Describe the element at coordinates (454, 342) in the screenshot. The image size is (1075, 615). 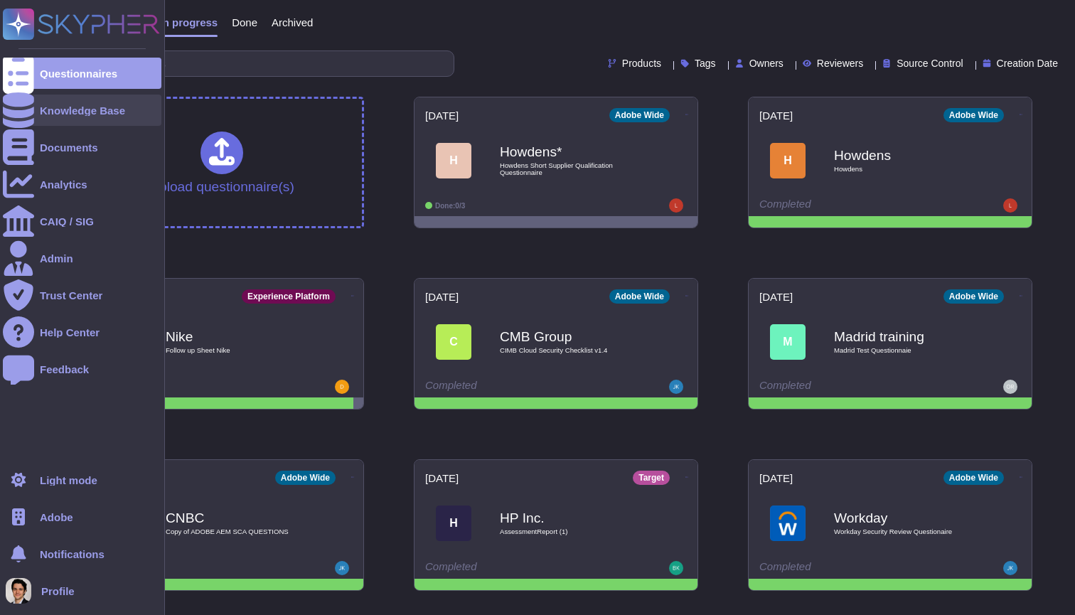
I see `div: C` at that location.